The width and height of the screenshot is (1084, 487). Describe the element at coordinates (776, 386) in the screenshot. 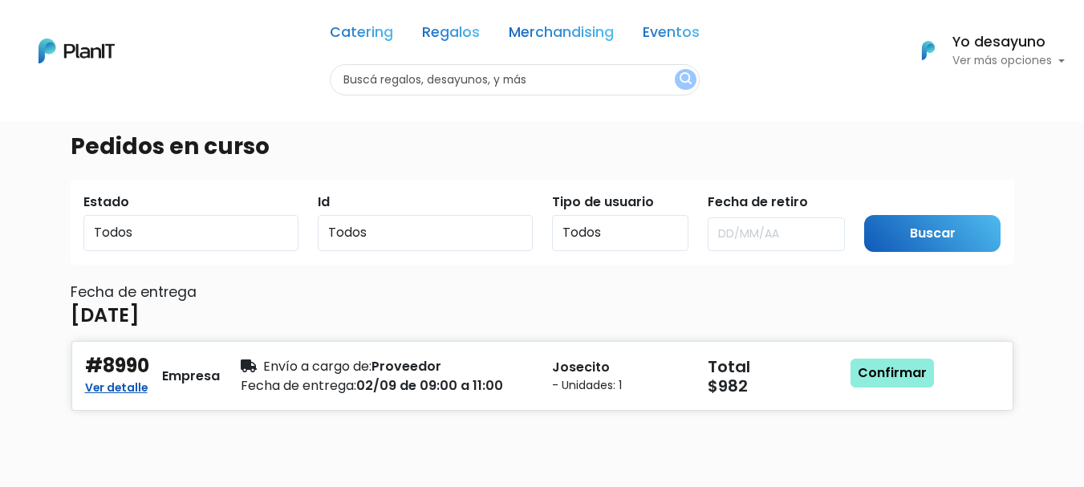

I see `h5: $982` at that location.